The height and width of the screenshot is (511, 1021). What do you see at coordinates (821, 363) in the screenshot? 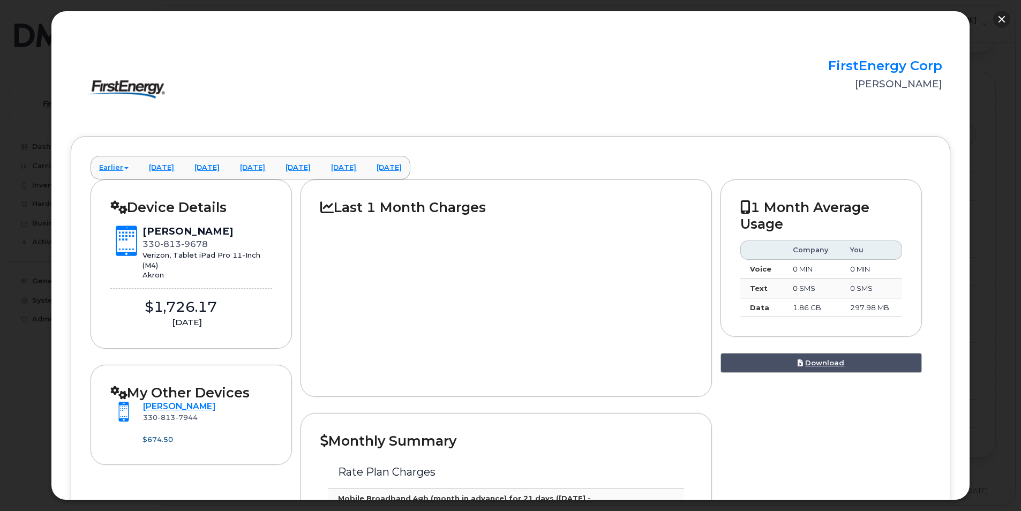
I see `a: Download` at bounding box center [821, 363].